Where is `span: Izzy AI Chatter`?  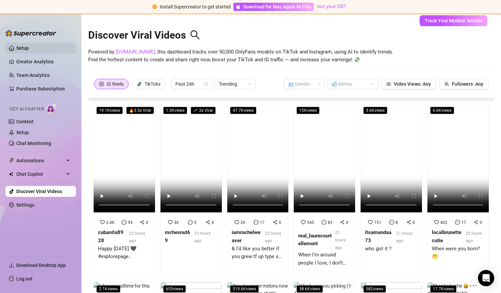 span: Izzy AI Chatter is located at coordinates (26, 109).